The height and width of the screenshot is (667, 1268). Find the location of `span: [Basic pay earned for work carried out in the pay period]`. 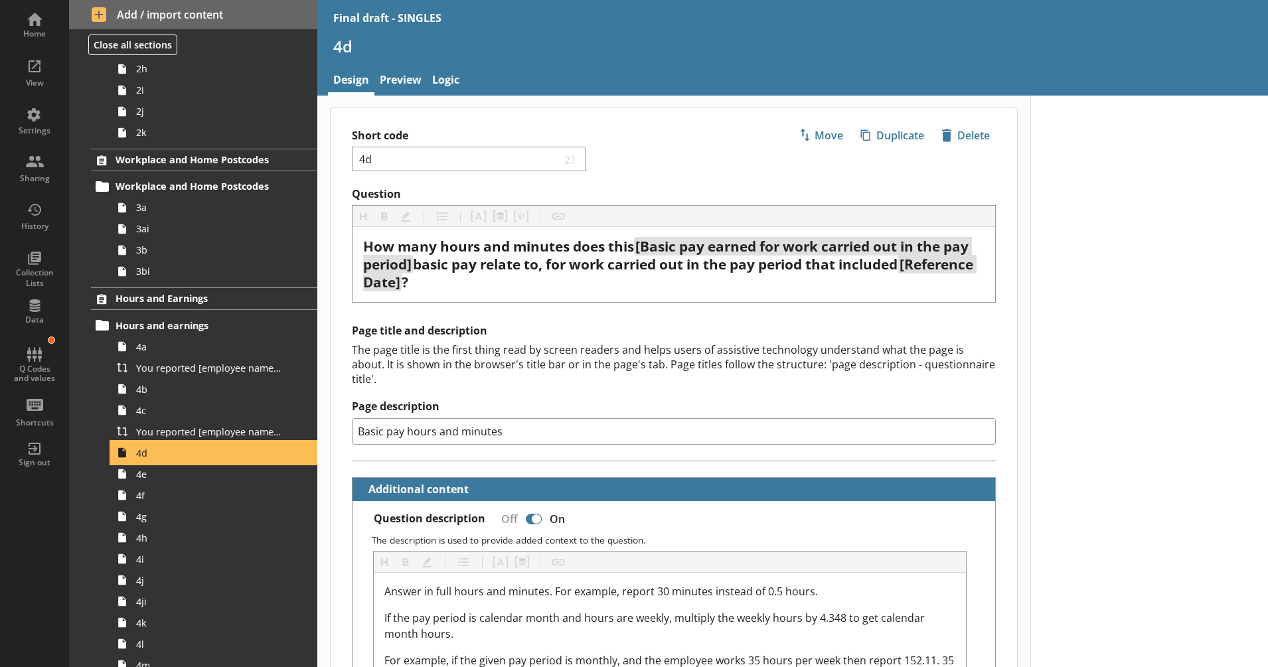

span: [Basic pay earned for work carried out in the pay period] is located at coordinates (668, 255).